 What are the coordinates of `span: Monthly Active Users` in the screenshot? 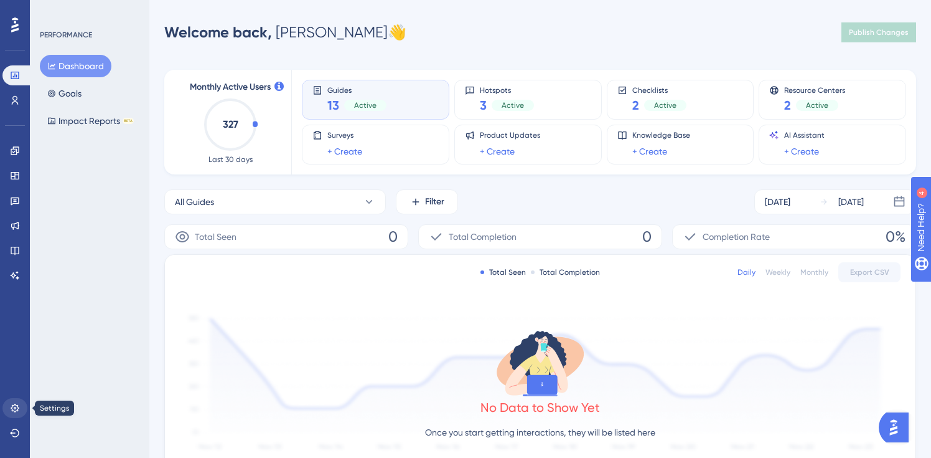 It's located at (230, 87).